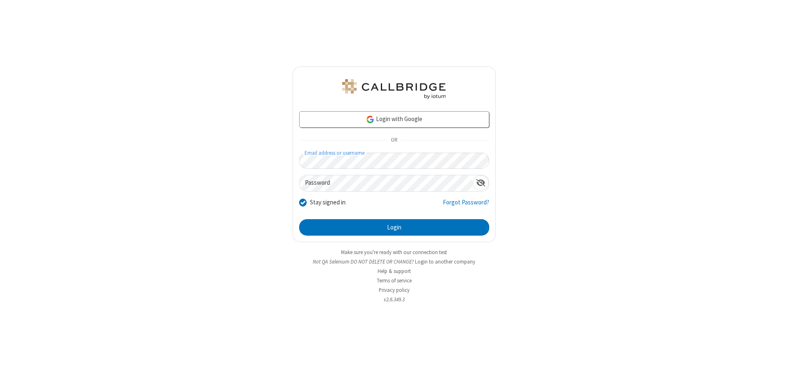  I want to click on a: Terms of service, so click(394, 280).